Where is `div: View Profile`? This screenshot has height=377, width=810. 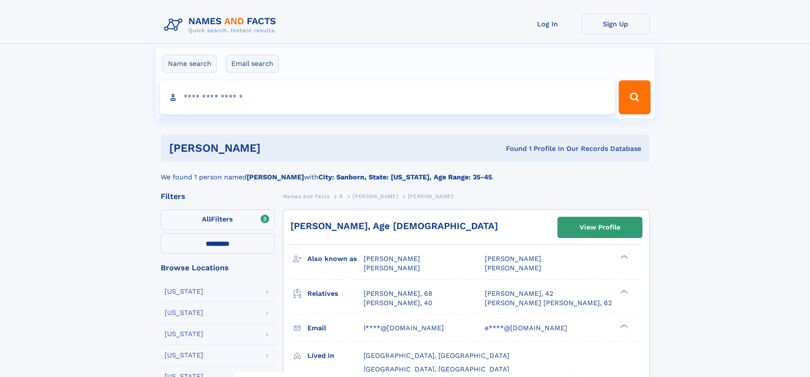
div: View Profile is located at coordinates (600, 228).